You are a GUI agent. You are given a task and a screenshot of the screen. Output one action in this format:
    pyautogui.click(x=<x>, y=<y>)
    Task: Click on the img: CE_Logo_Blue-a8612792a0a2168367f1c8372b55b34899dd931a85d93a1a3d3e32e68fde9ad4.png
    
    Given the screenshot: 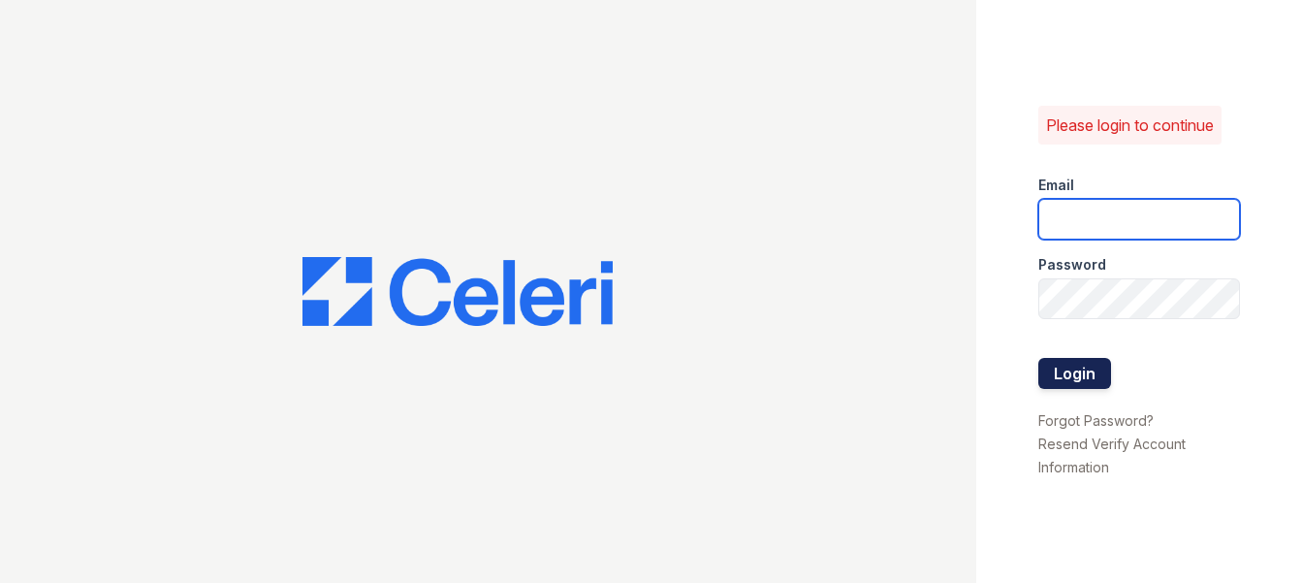 What is the action you would take?
    pyautogui.click(x=458, y=292)
    